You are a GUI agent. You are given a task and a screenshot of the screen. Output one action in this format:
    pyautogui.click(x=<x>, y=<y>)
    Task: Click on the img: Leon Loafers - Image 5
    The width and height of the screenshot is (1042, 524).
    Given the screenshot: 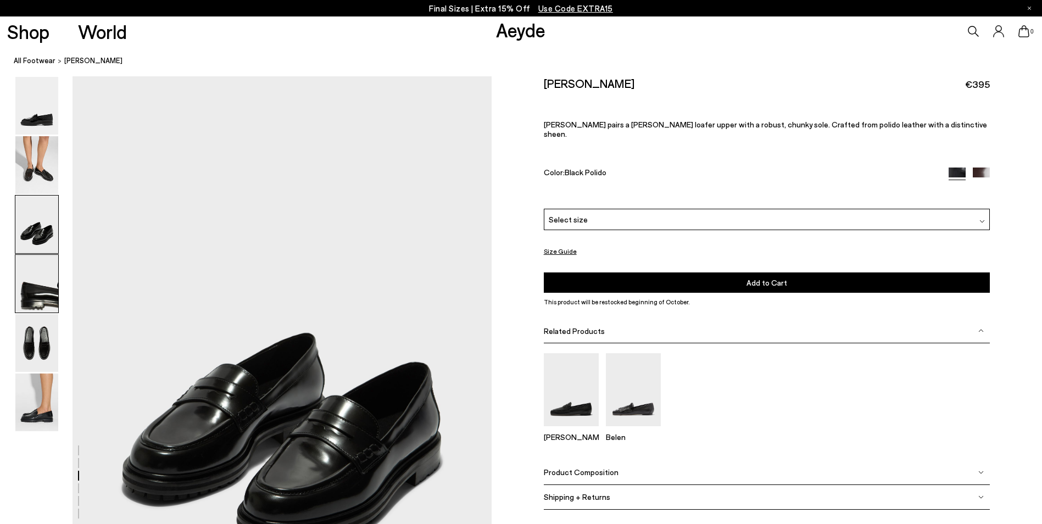 What is the action you would take?
    pyautogui.click(x=37, y=343)
    